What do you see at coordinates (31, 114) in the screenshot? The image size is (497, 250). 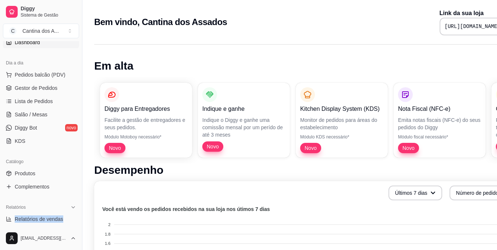 I see `span: Salão / Mesas` at bounding box center [31, 114].